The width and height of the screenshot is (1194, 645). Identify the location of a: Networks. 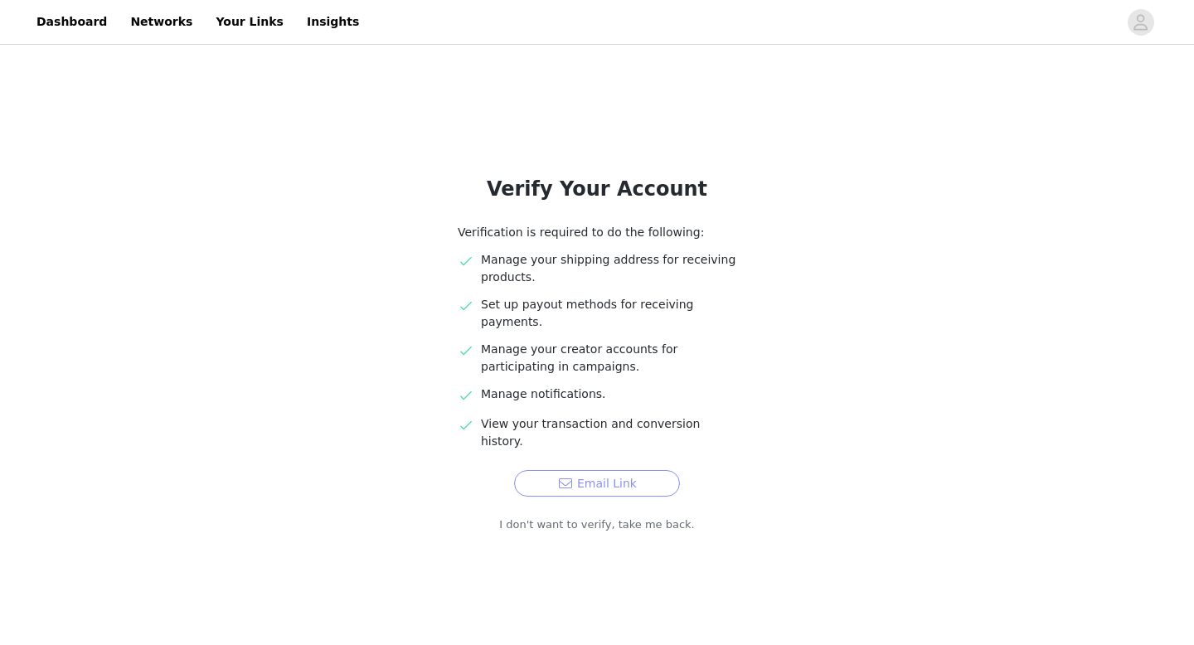
(161, 22).